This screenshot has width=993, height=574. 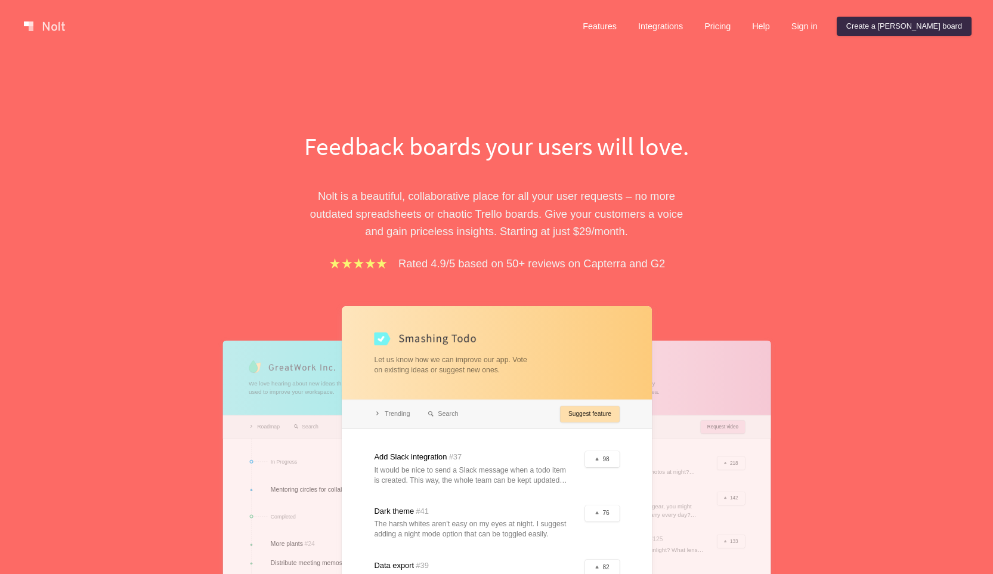 What do you see at coordinates (804, 26) in the screenshot?
I see `a: Sign in` at bounding box center [804, 26].